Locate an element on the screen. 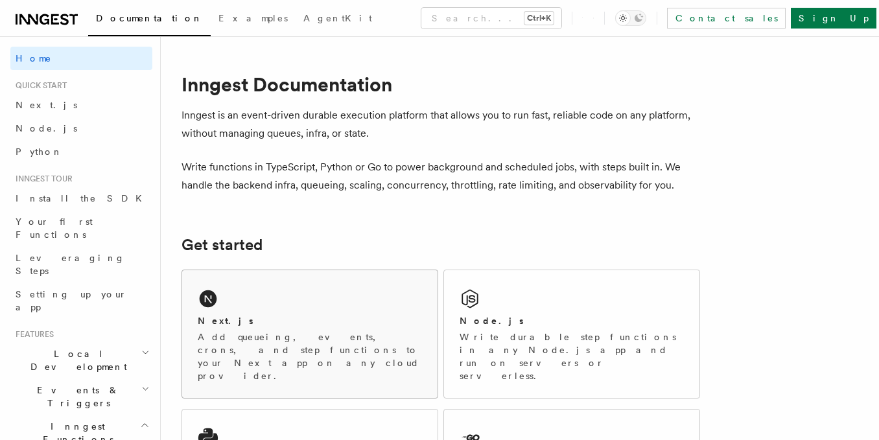 Image resolution: width=879 pixels, height=440 pixels. a: Documentation is located at coordinates (149, 20).